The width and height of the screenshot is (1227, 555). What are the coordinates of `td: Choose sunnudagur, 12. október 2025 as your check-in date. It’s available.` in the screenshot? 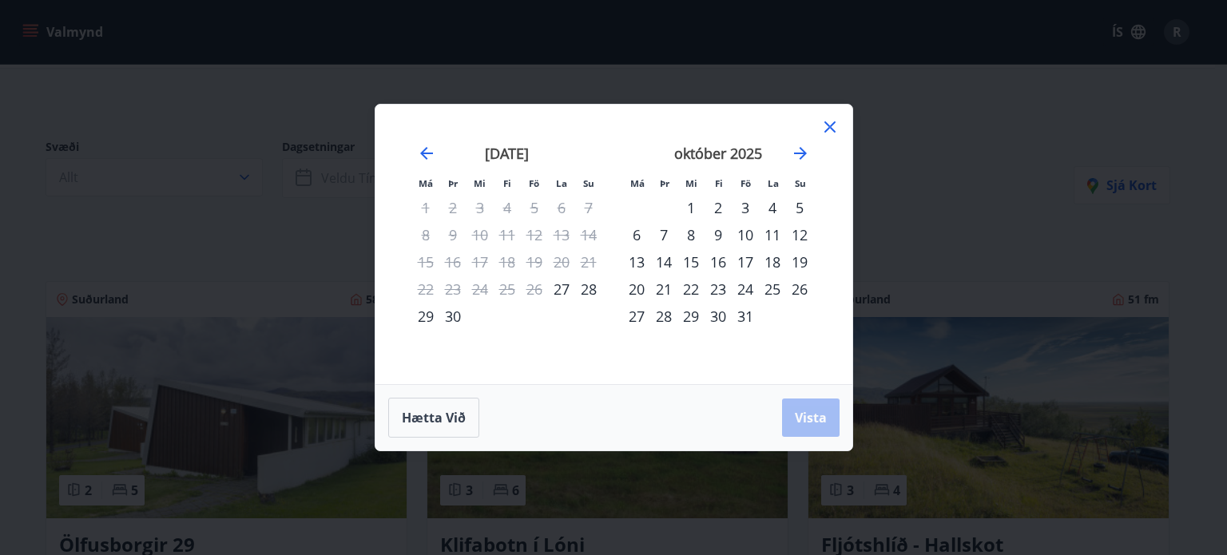 It's located at (800, 235).